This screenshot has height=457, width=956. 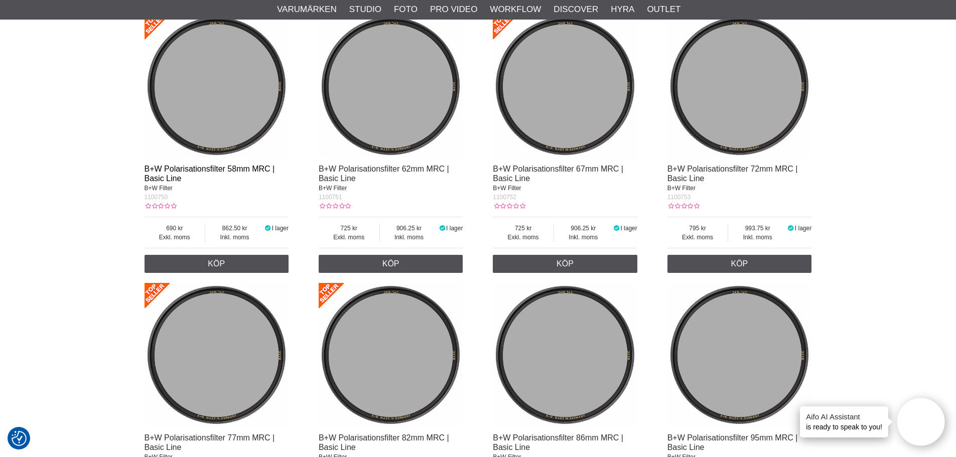 I want to click on a: Foto, so click(x=406, y=10).